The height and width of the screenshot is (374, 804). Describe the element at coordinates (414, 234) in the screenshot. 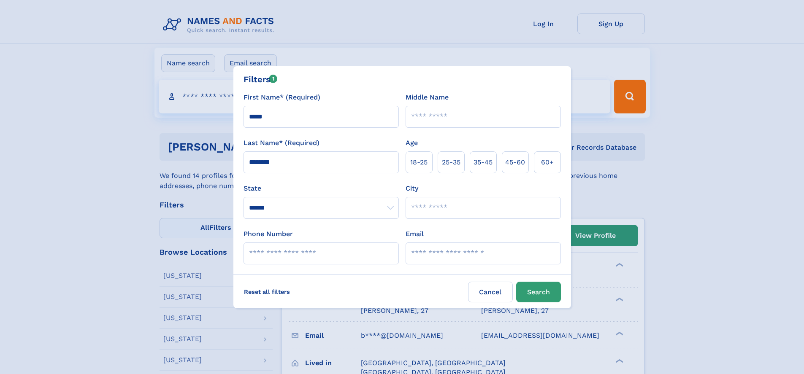

I see `label: Email` at that location.